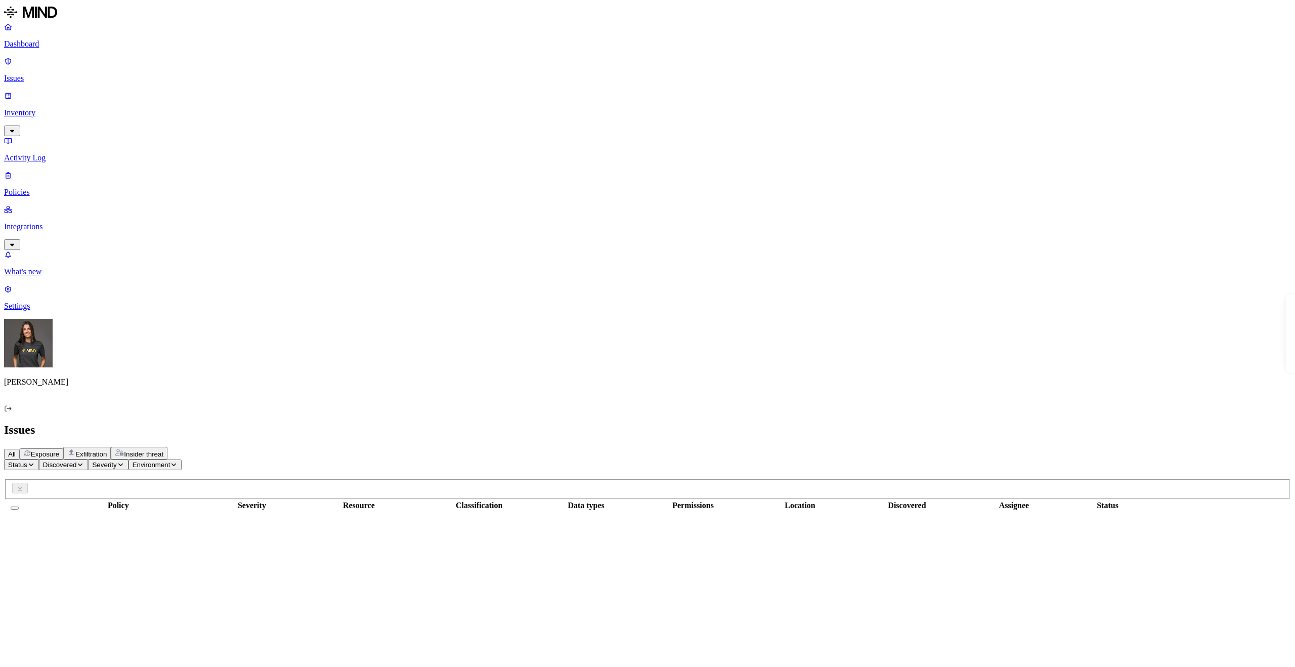 The height and width of the screenshot is (667, 1295). Describe the element at coordinates (15, 508) in the screenshot. I see `button: Select all` at that location.